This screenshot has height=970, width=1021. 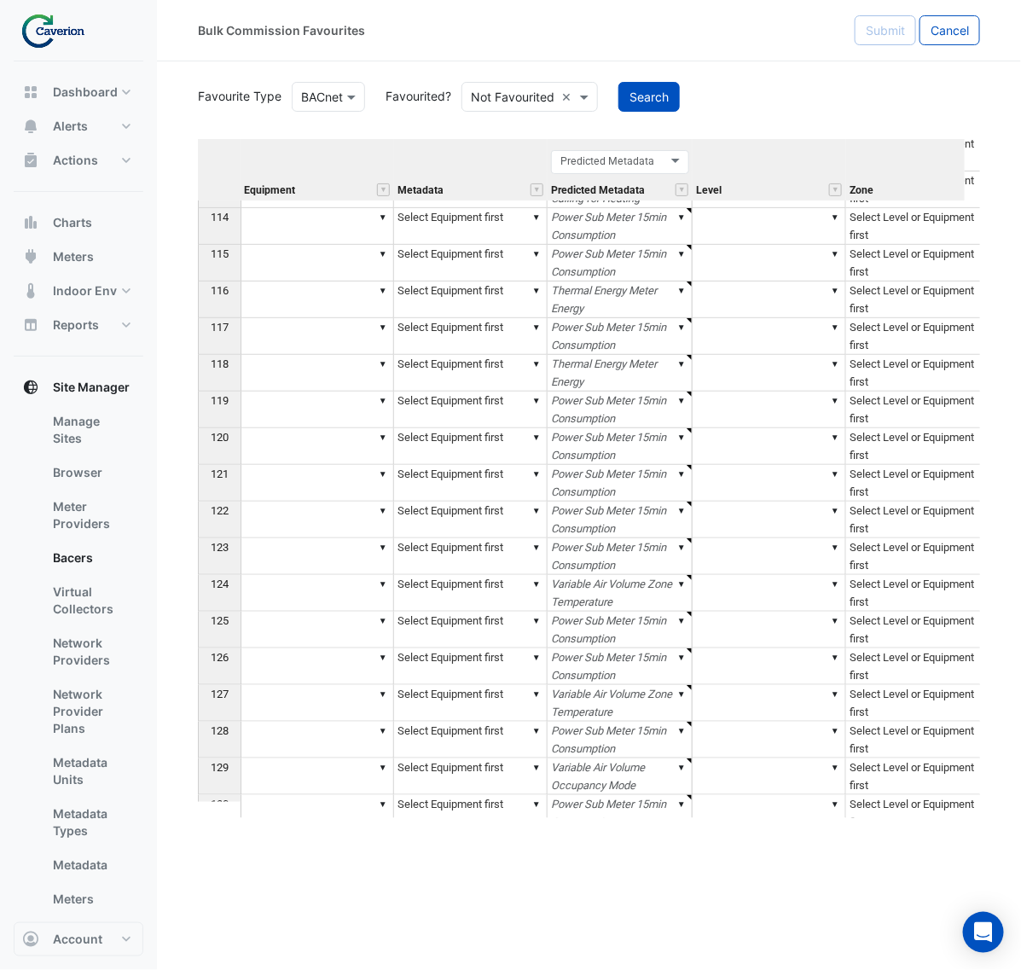 I want to click on app-icon: Dashboard, so click(x=31, y=92).